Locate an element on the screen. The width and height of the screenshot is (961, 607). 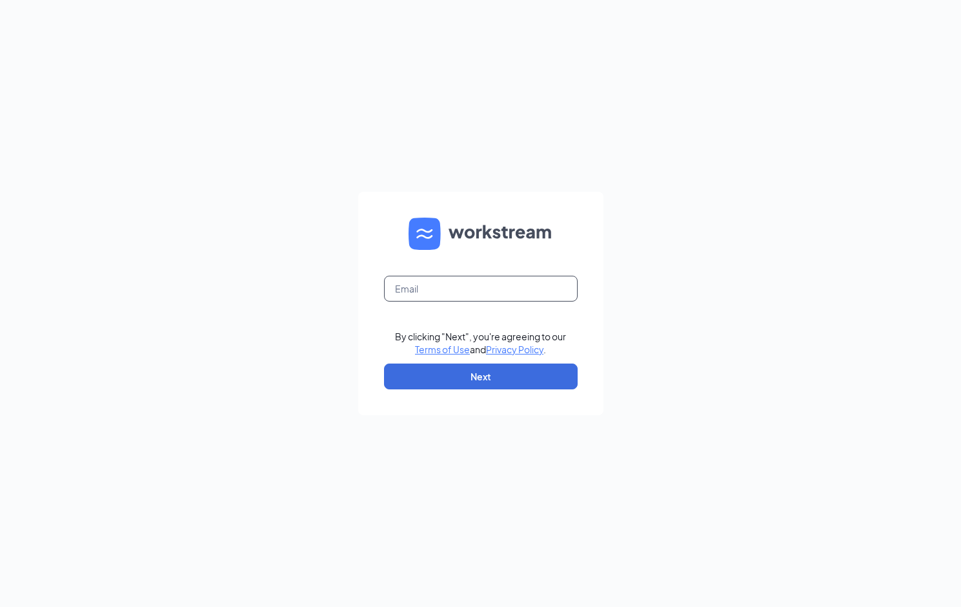
img: WS logo and Workstream text is located at coordinates (481, 234).